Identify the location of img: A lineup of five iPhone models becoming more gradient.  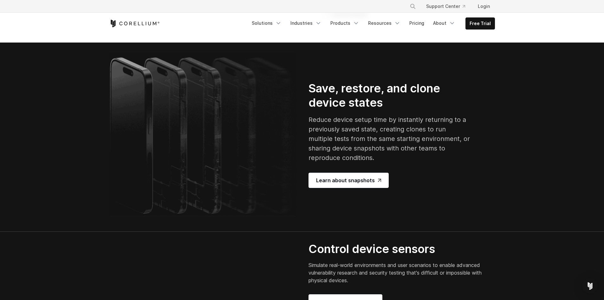
(203, 134).